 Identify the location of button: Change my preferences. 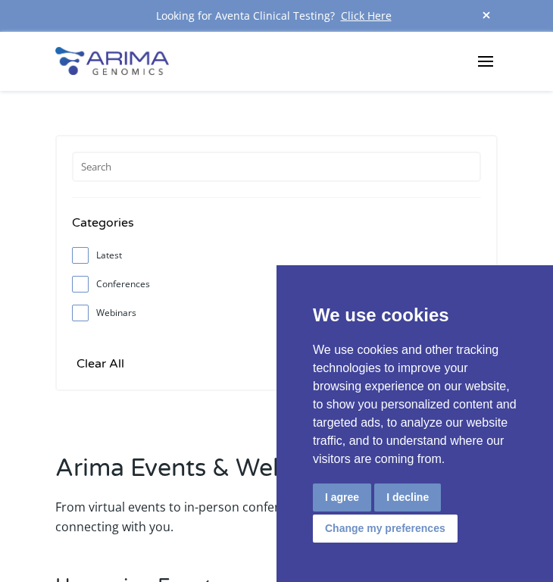
(385, 528).